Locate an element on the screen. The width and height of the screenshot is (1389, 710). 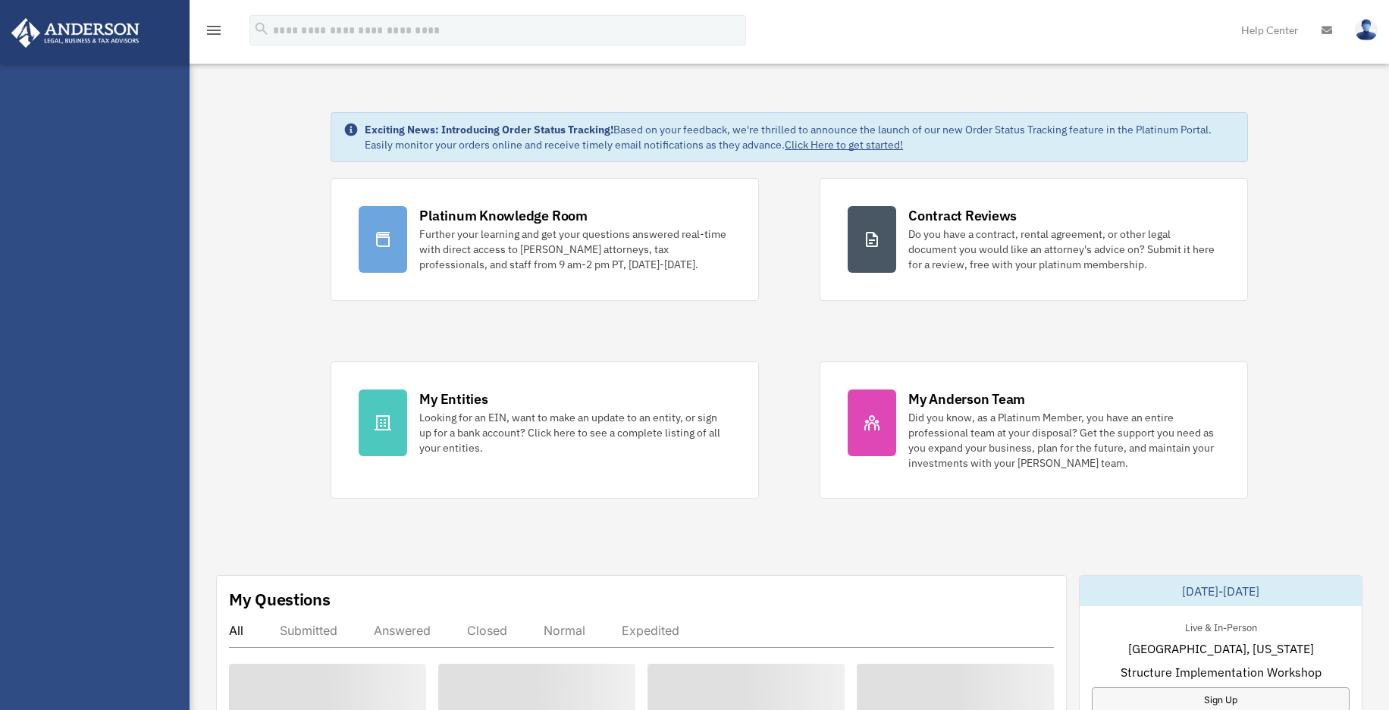
div: Closed is located at coordinates (487, 631).